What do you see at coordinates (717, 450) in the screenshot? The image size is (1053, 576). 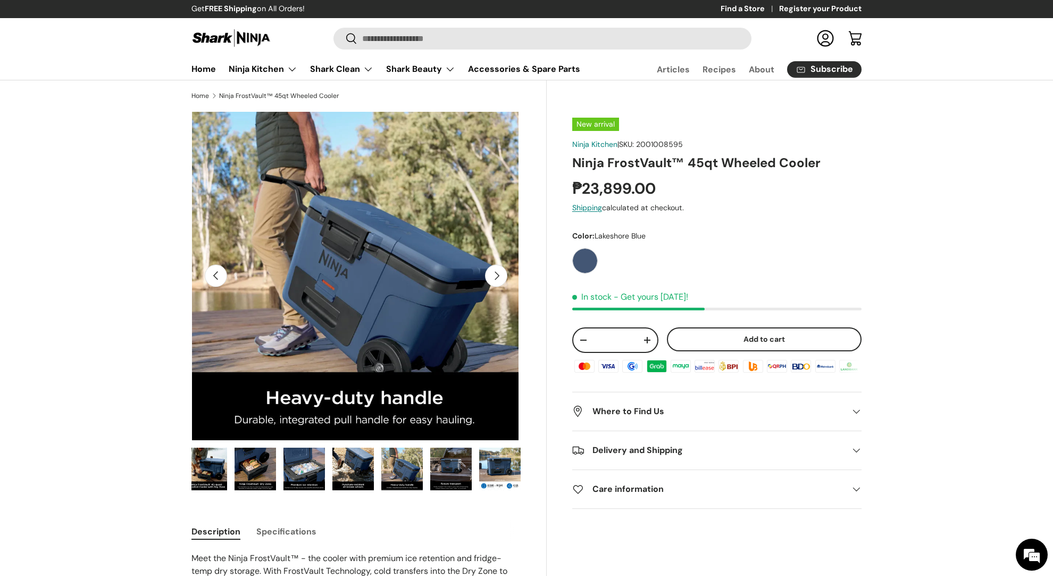 I see `summary: Delivery and Shipping` at bounding box center [717, 450].